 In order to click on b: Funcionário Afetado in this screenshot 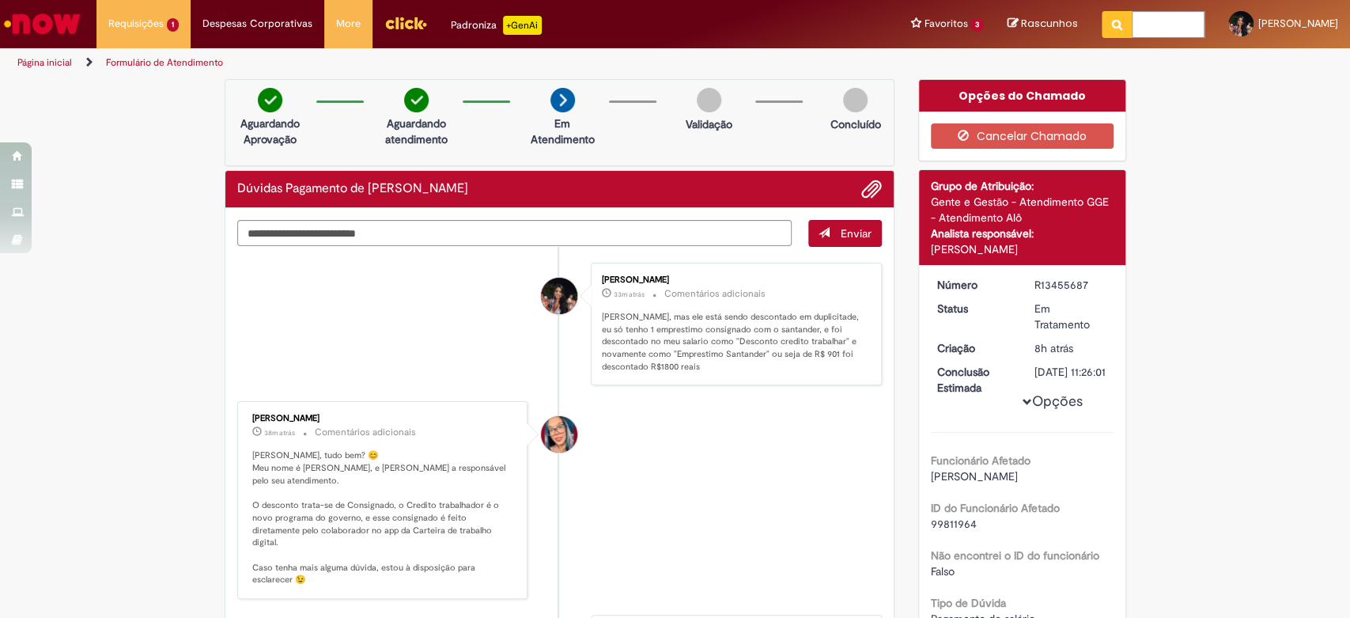, I will do `click(981, 460)`.